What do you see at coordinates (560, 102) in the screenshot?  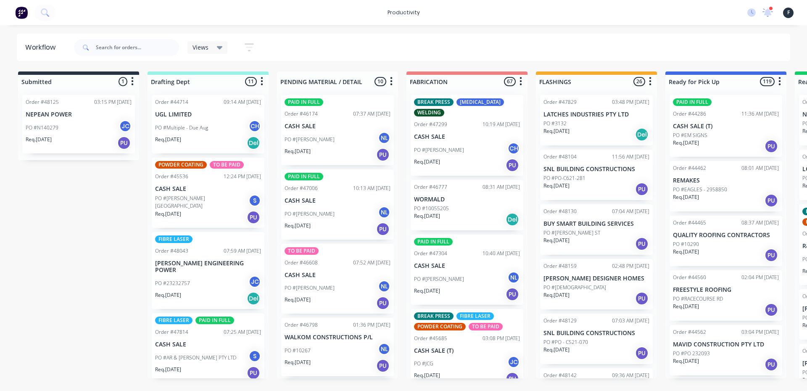 I see `div: Order #47829` at bounding box center [560, 102].